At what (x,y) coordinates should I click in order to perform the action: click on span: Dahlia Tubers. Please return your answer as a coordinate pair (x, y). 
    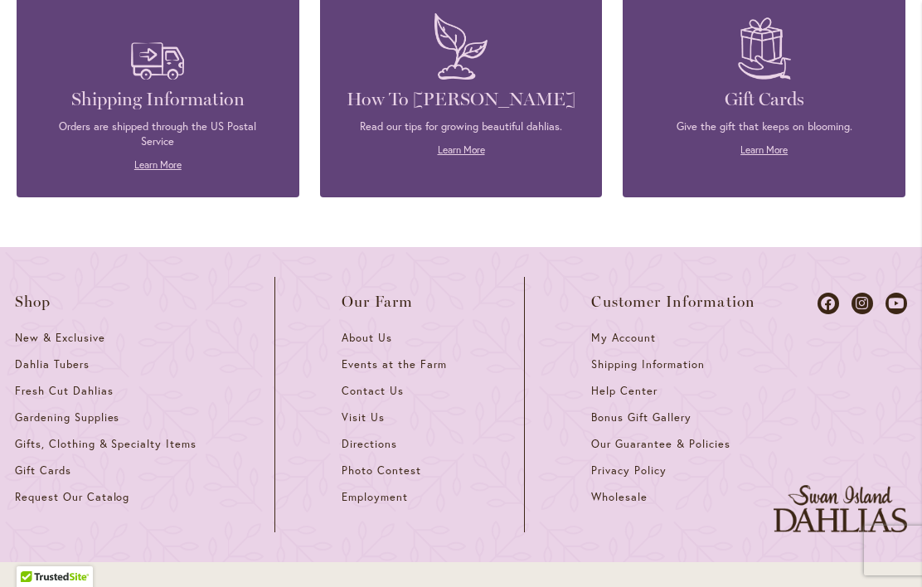
    Looking at the image, I should click on (52, 364).